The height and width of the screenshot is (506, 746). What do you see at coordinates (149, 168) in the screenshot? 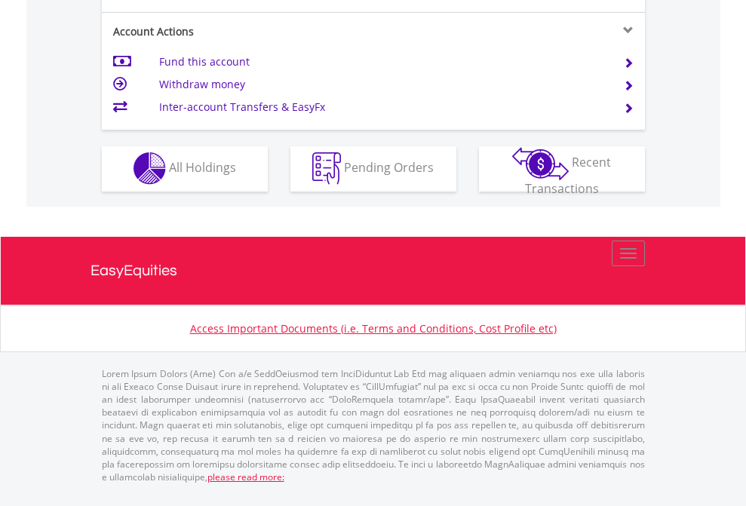
I see `img: holdings-wht.png` at bounding box center [149, 168].